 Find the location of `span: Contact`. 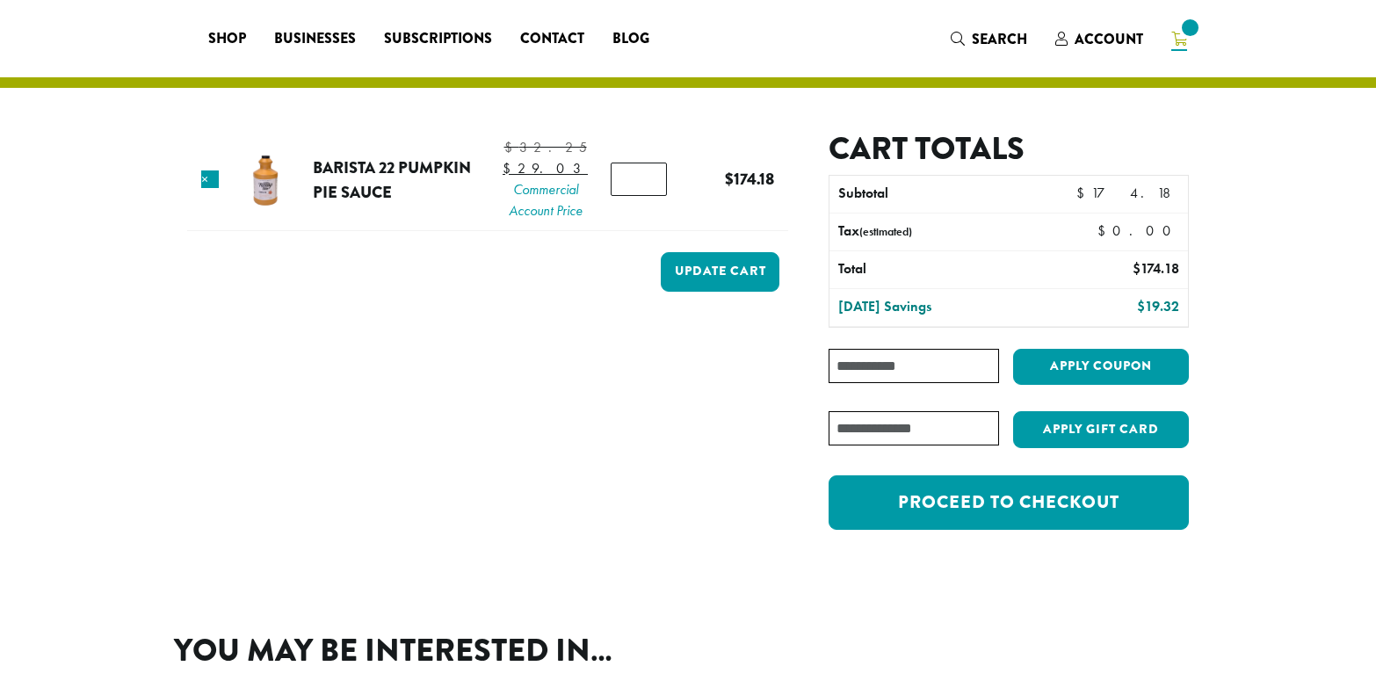

span: Contact is located at coordinates (552, 39).